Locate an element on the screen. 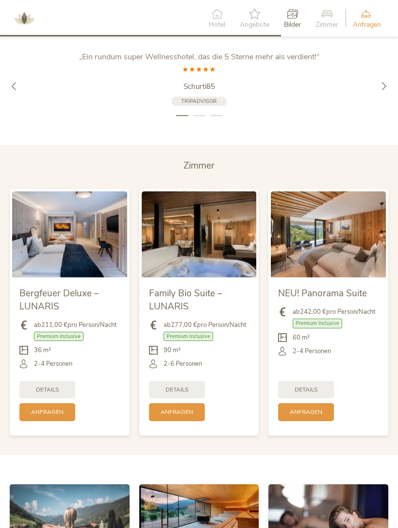 The image size is (398, 528). a: AMONTI & LUNARIS Wellnessresort is located at coordinates (24, 18).